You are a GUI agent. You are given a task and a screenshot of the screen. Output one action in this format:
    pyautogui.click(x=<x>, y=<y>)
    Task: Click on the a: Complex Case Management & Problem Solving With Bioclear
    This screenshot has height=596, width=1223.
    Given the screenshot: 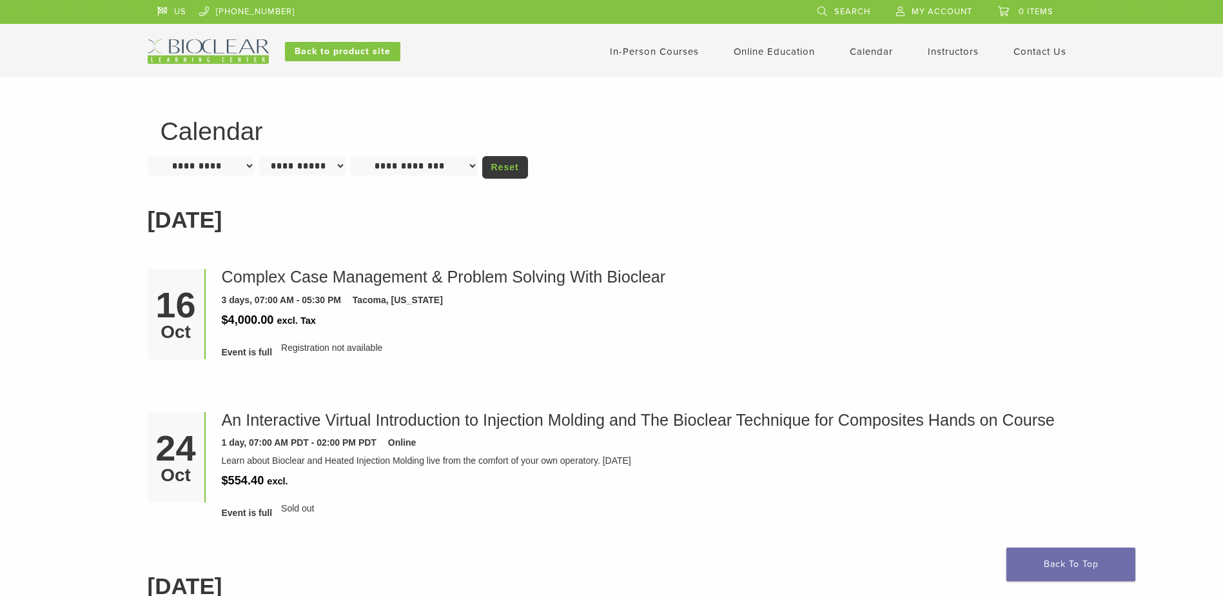 What is the action you would take?
    pyautogui.click(x=444, y=277)
    